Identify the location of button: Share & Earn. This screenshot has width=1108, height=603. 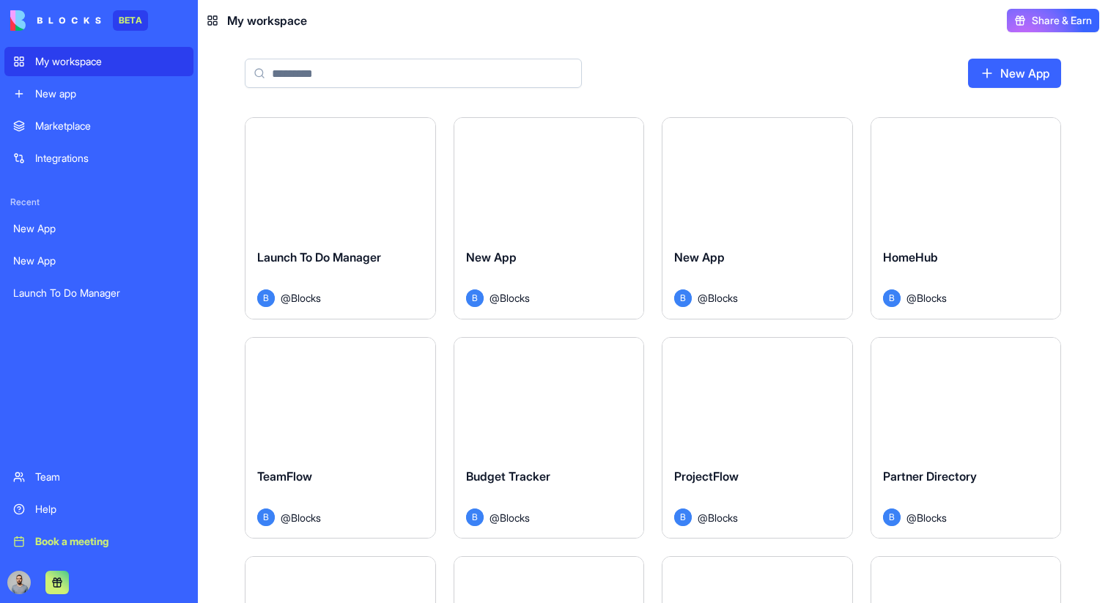
(1053, 21).